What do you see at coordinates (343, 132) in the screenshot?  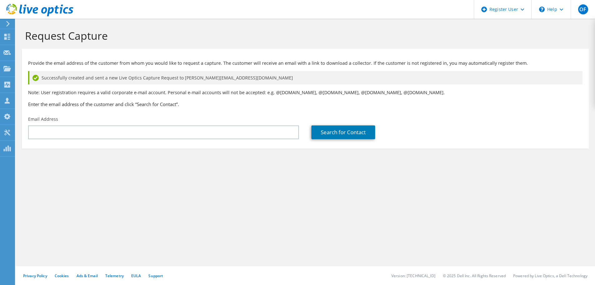 I see `a: Search for Contact` at bounding box center [343, 132].